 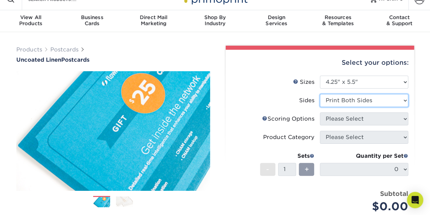 I want to click on a: Postcards, so click(x=64, y=49).